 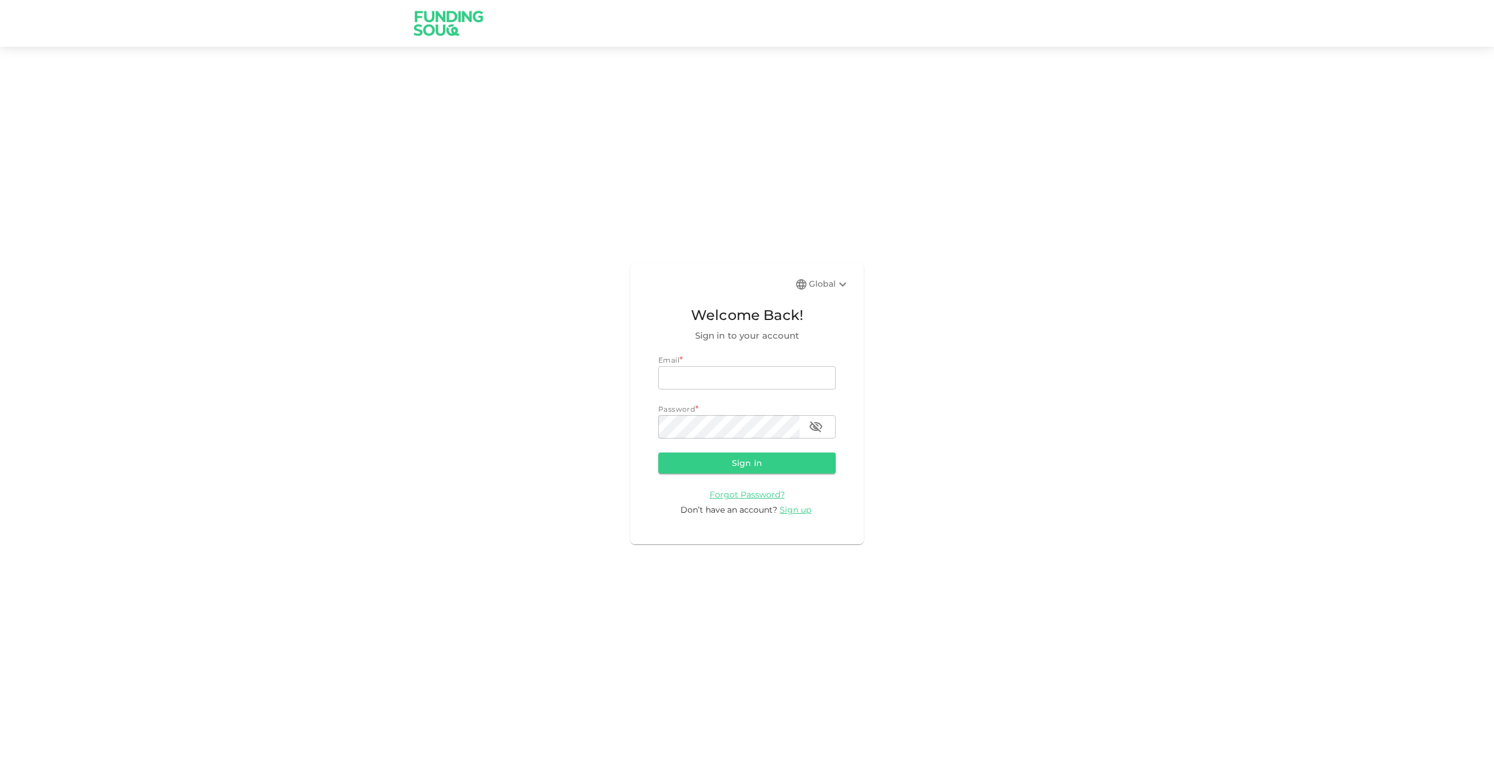 What do you see at coordinates (747, 336) in the screenshot?
I see `span: Sign in to your account` at bounding box center [747, 336].